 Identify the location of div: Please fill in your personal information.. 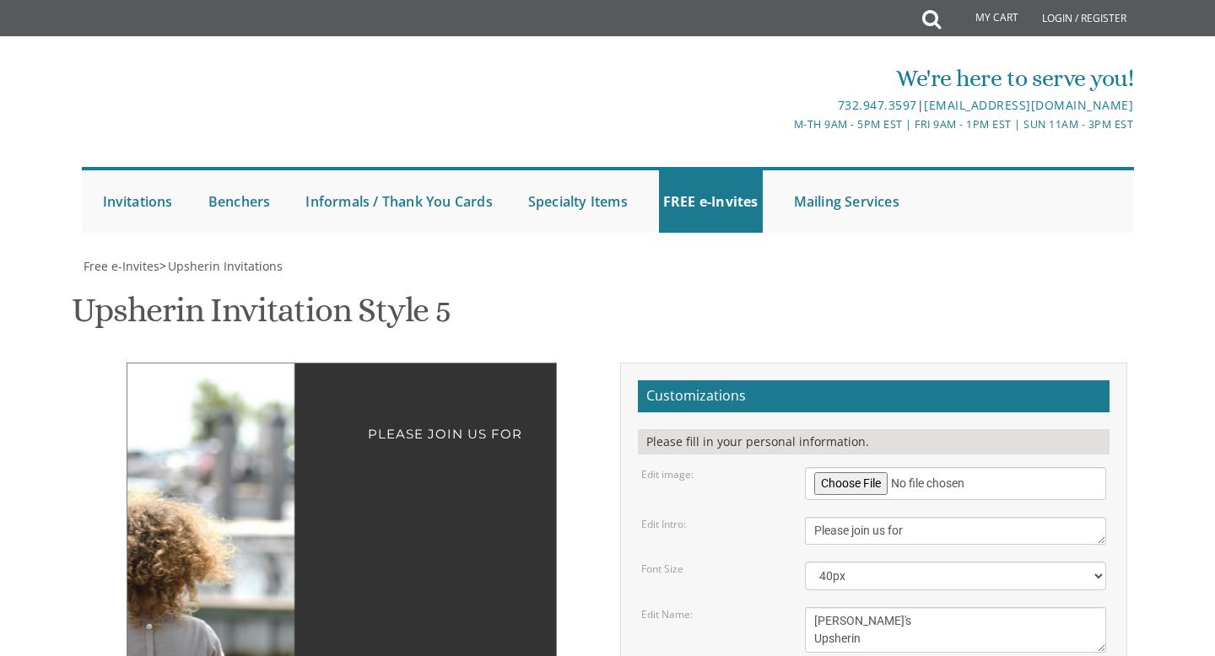
(873, 442).